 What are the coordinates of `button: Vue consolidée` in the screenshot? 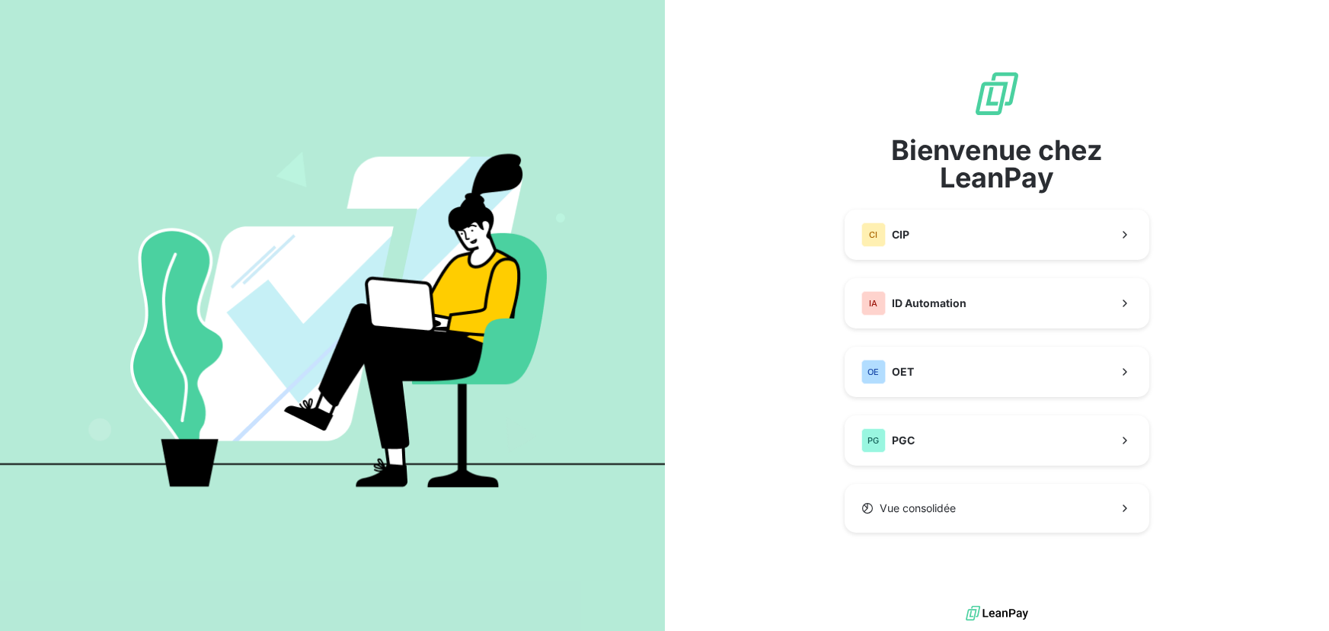 It's located at (997, 508).